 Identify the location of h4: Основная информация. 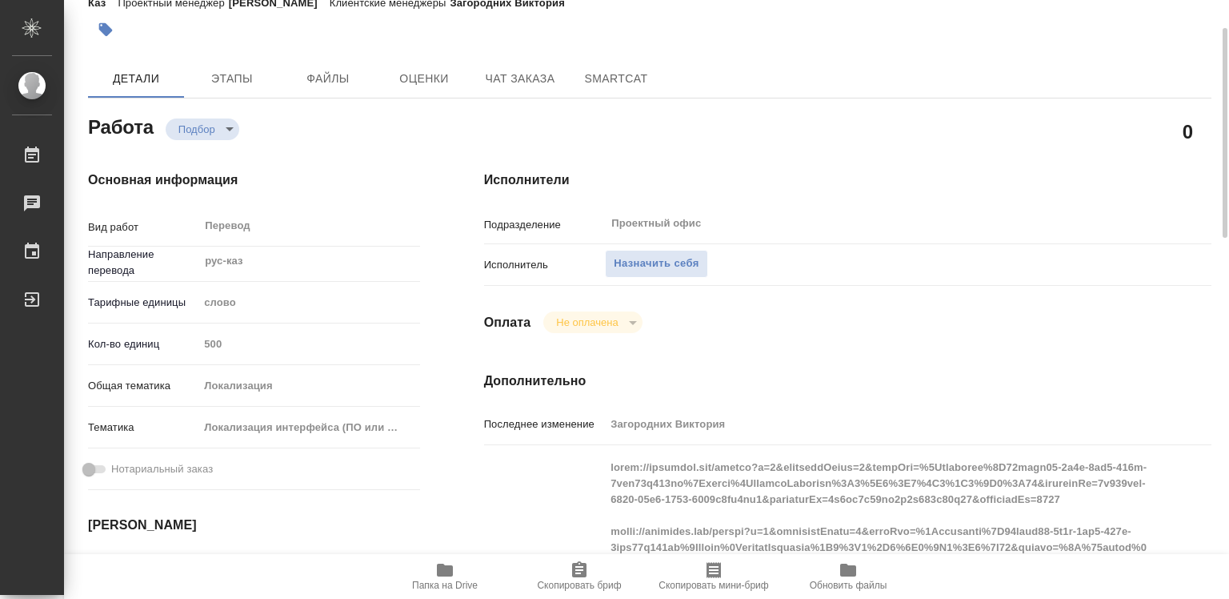
(254, 180).